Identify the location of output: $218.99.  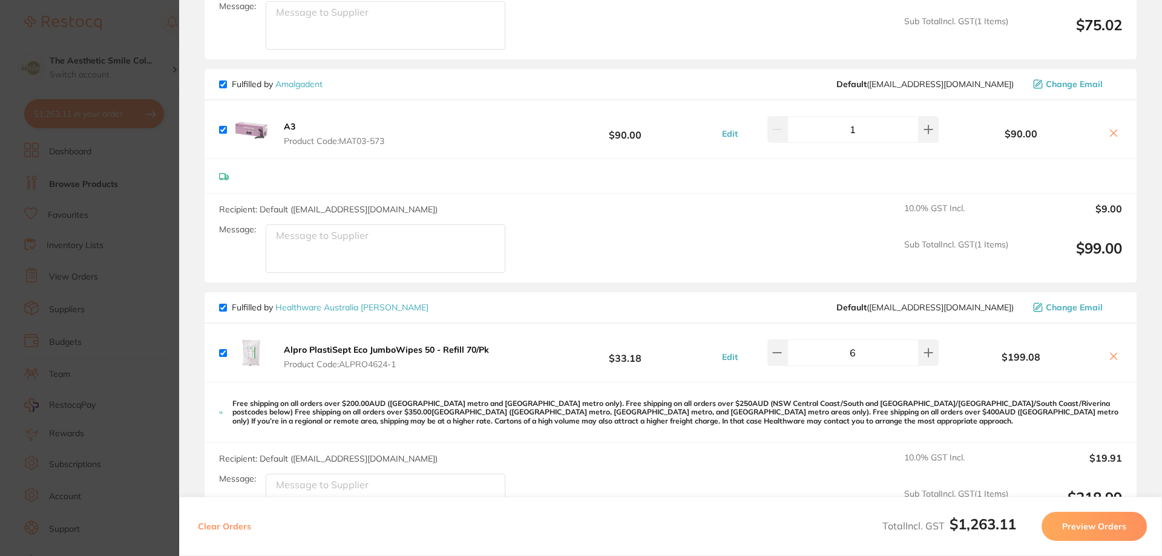
(1070, 506).